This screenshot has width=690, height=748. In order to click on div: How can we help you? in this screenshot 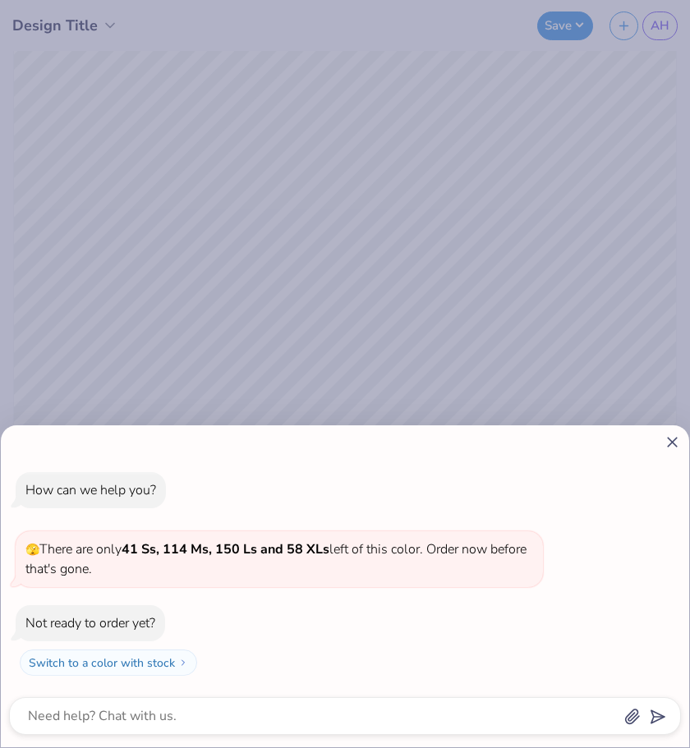, I will do `click(90, 490)`.